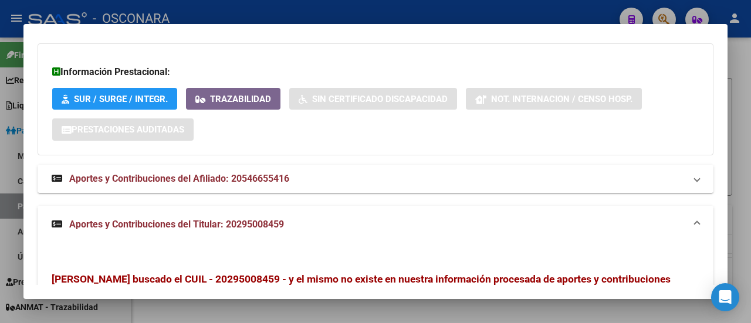  Describe the element at coordinates (128, 130) in the screenshot. I see `span: Prestaciones Auditadas` at that location.